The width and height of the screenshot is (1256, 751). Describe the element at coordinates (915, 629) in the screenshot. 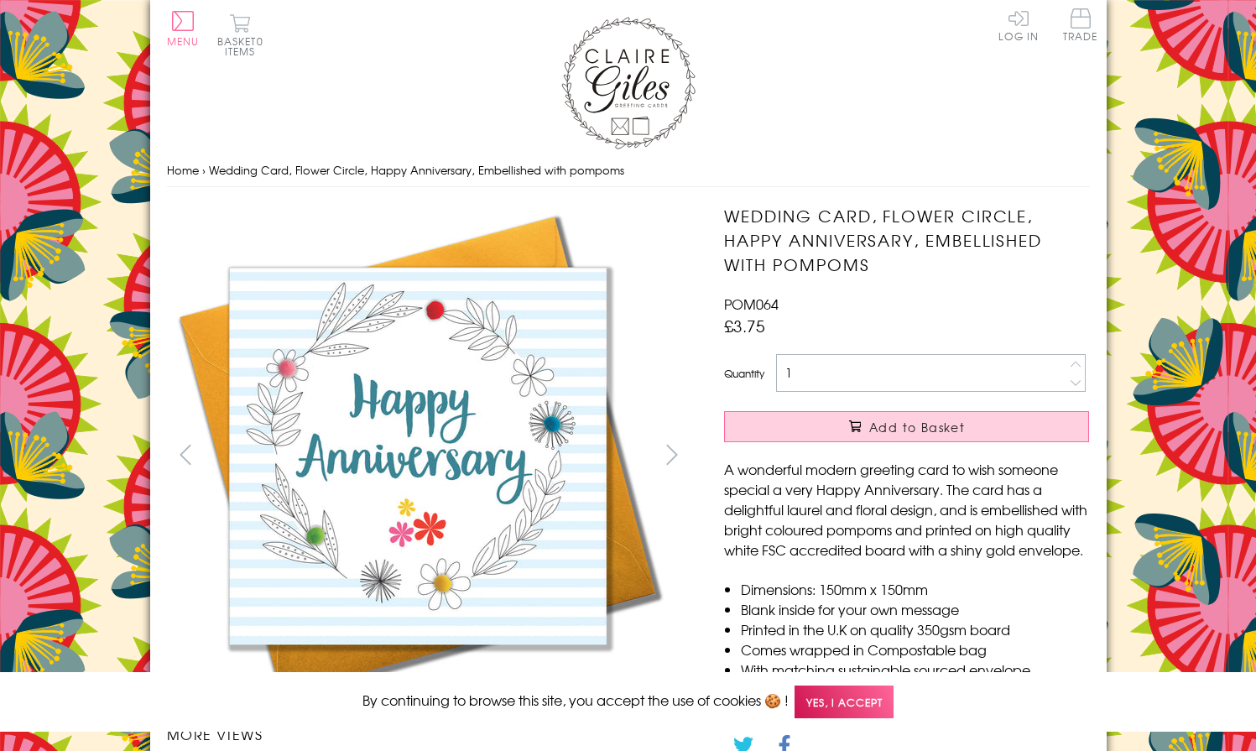

I see `li: Printed in the U.K on quality 350gsm board` at that location.